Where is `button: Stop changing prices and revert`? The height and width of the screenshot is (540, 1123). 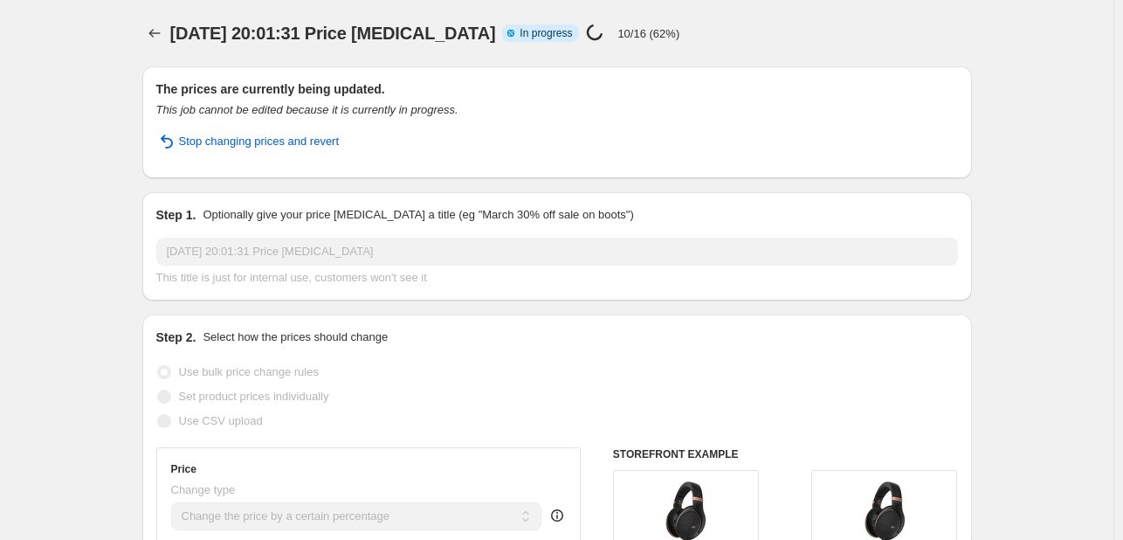 button: Stop changing prices and revert is located at coordinates (248, 142).